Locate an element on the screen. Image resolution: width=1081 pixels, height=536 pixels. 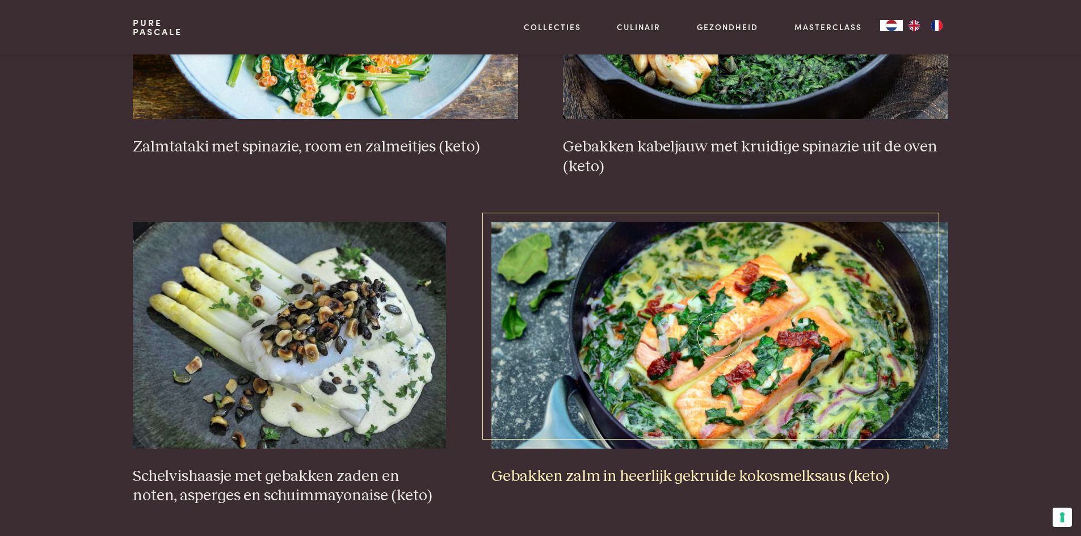
button: Uw voorkeuren voor toestemming voor trackingtechnologieën is located at coordinates (1062, 517).